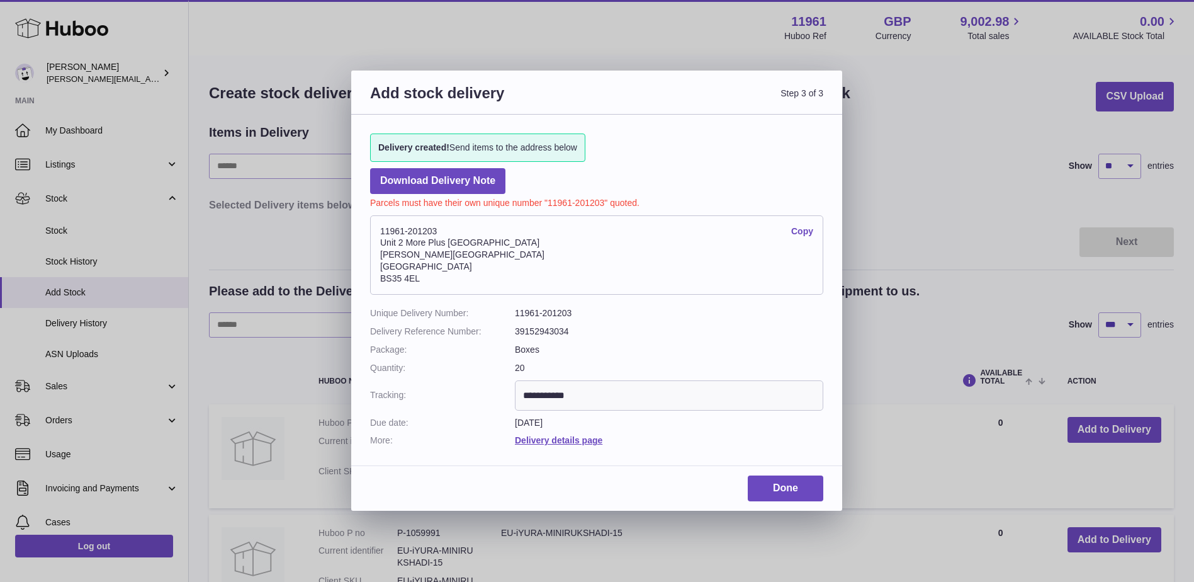 Image resolution: width=1194 pixels, height=582 pixels. What do you see at coordinates (442, 395) in the screenshot?
I see `dt: Tracking:` at bounding box center [442, 395].